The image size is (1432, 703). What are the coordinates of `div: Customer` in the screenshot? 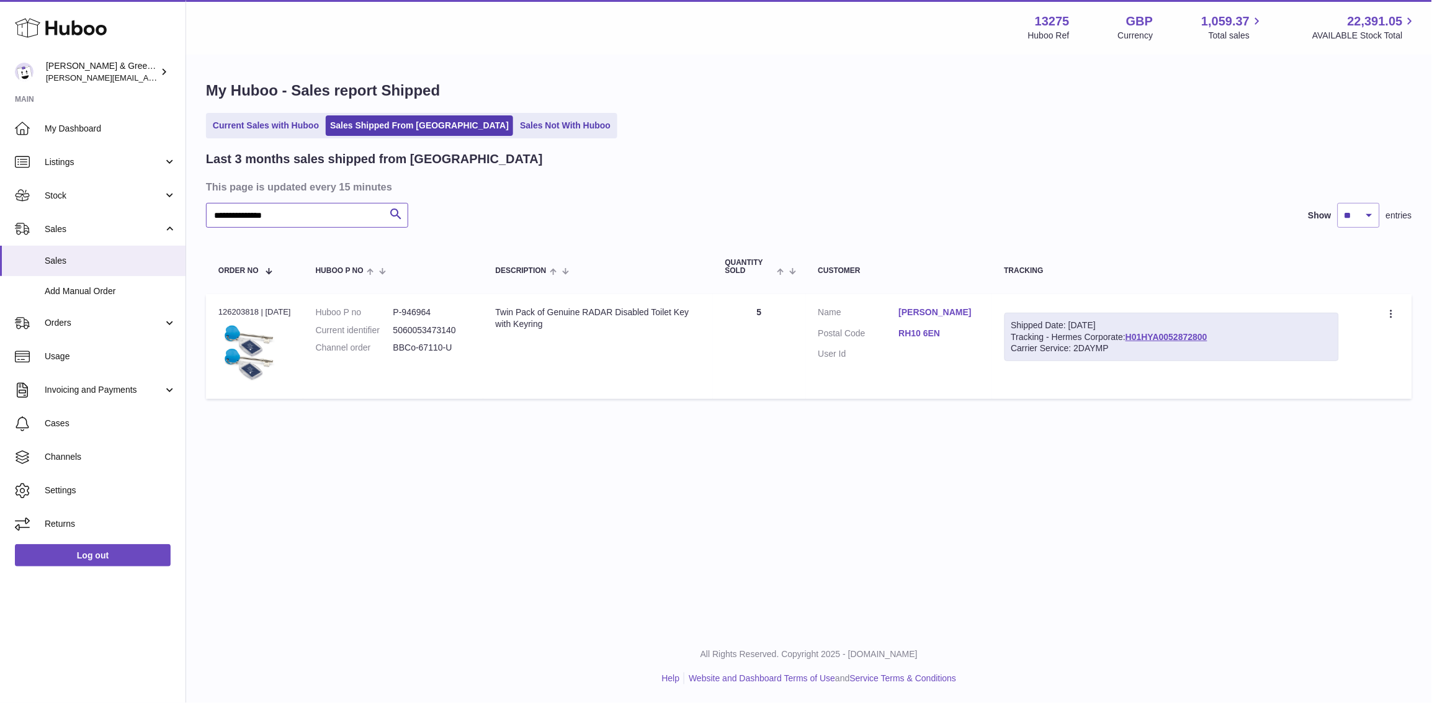 It's located at (899, 271).